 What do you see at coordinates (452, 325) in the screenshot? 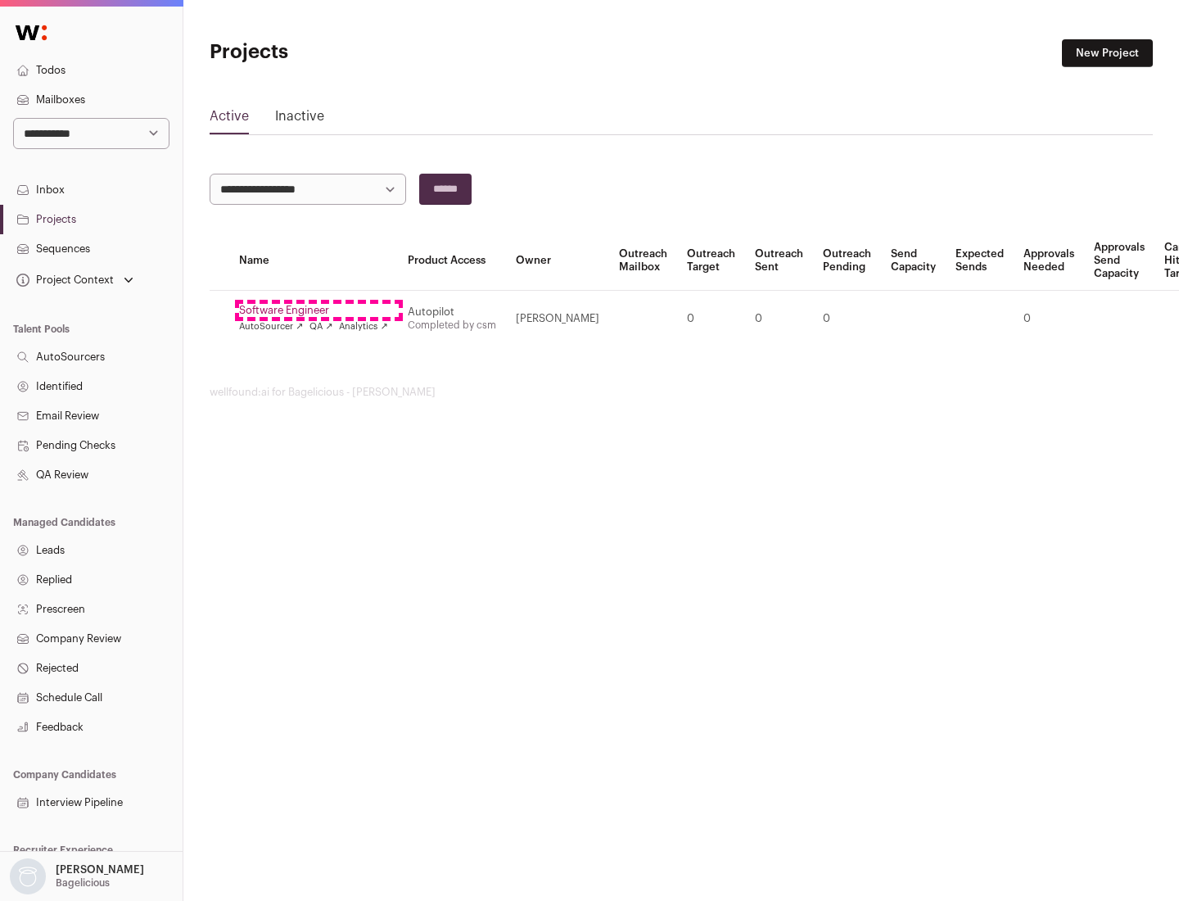
I see `a: Completed by csm` at bounding box center [452, 325].